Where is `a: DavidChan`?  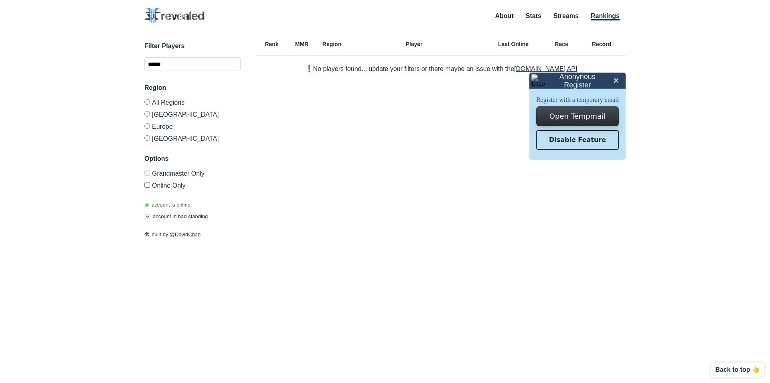
a: DavidChan is located at coordinates (188, 234).